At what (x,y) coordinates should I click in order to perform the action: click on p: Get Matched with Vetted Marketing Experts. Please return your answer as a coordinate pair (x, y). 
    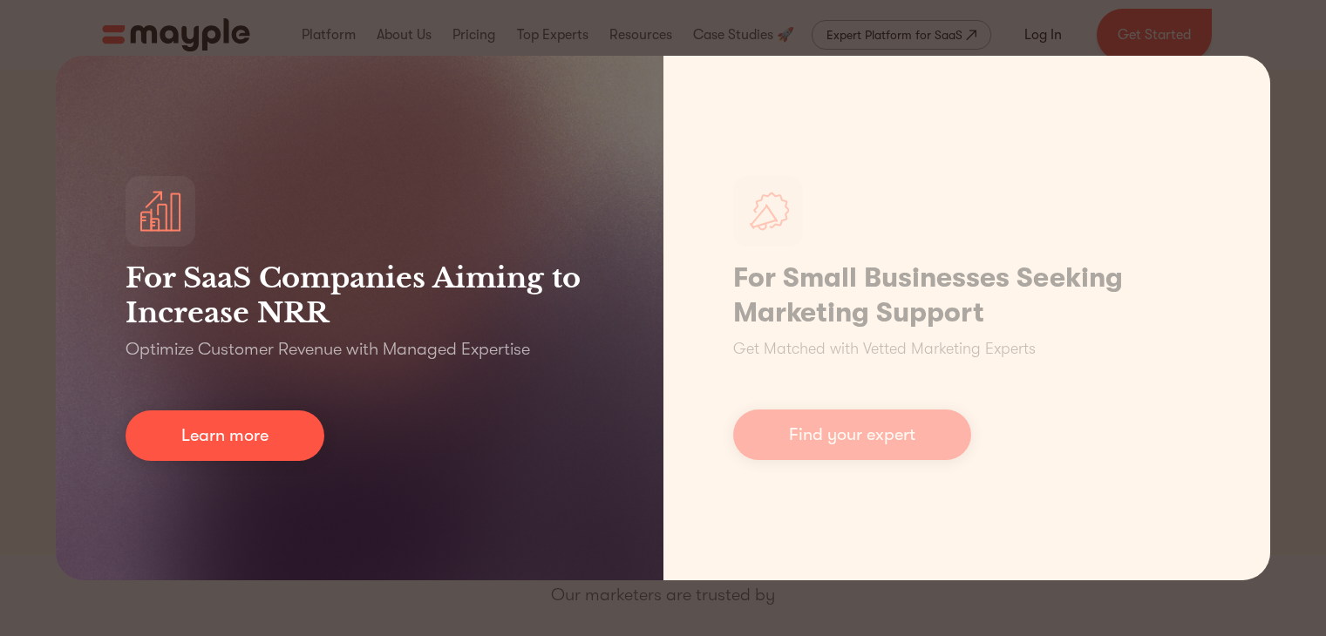
    Looking at the image, I should click on (884, 349).